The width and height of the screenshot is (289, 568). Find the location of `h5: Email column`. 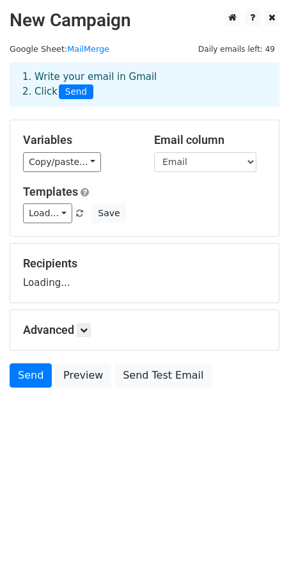

h5: Email column is located at coordinates (210, 140).